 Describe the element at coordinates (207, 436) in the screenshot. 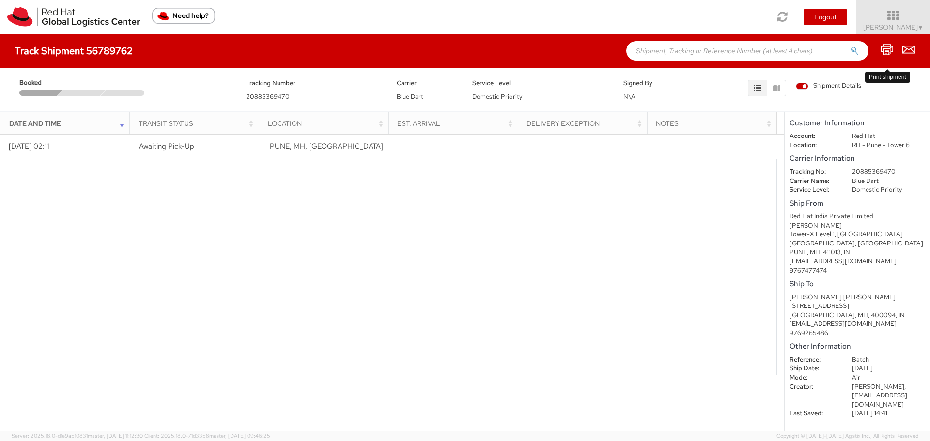

I see `span: Client: 2025.18.0-71d3358` at that location.